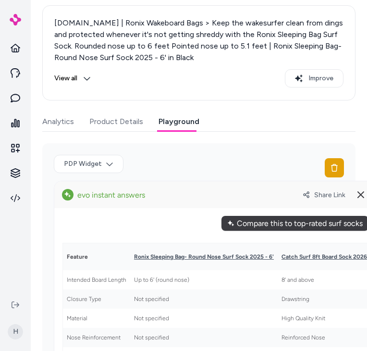 This screenshot has height=351, width=367. What do you see at coordinates (15, 20) in the screenshot?
I see `img: alby Logo` at bounding box center [15, 20].